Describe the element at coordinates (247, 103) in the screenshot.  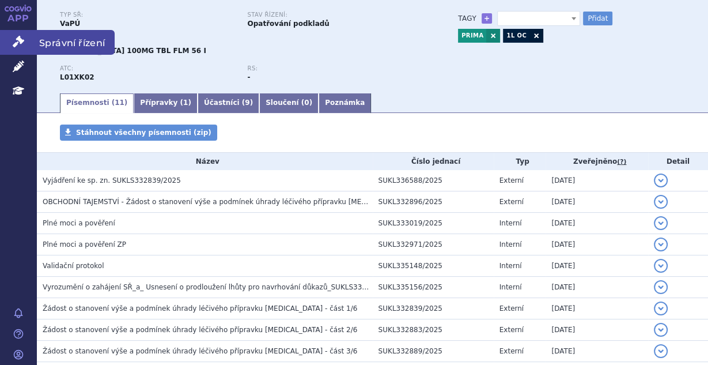
I see `span: 9` at that location.